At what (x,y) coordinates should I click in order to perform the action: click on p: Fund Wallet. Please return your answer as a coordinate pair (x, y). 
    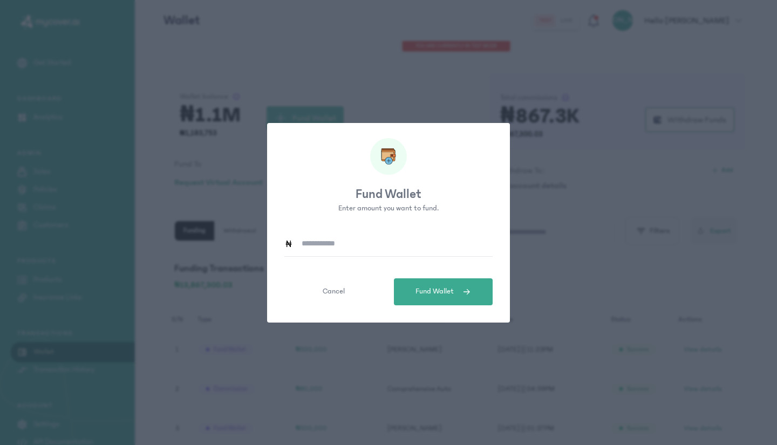
    Looking at the image, I should click on (388, 194).